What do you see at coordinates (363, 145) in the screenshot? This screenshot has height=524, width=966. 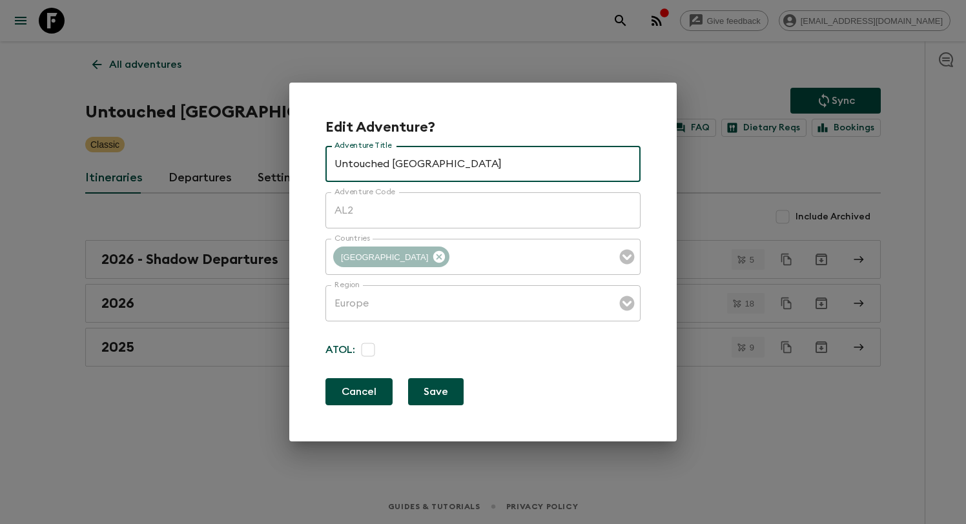 I see `label: Adventure Title` at bounding box center [363, 145].